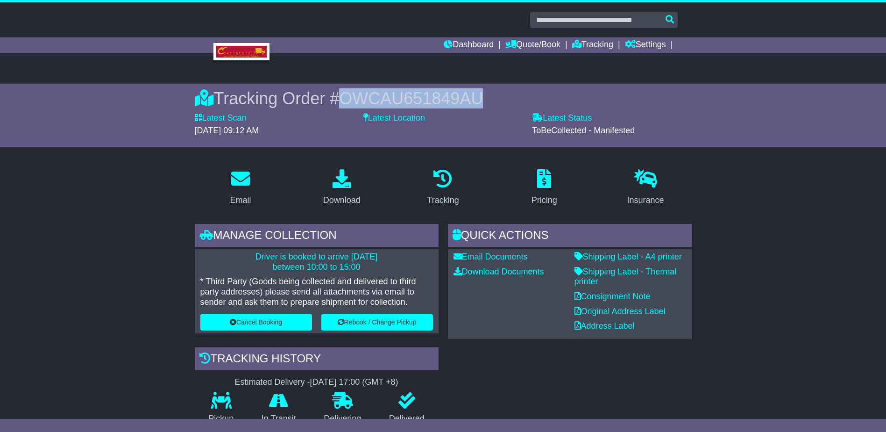 The image size is (886, 432). I want to click on a: Insurance, so click(646, 188).